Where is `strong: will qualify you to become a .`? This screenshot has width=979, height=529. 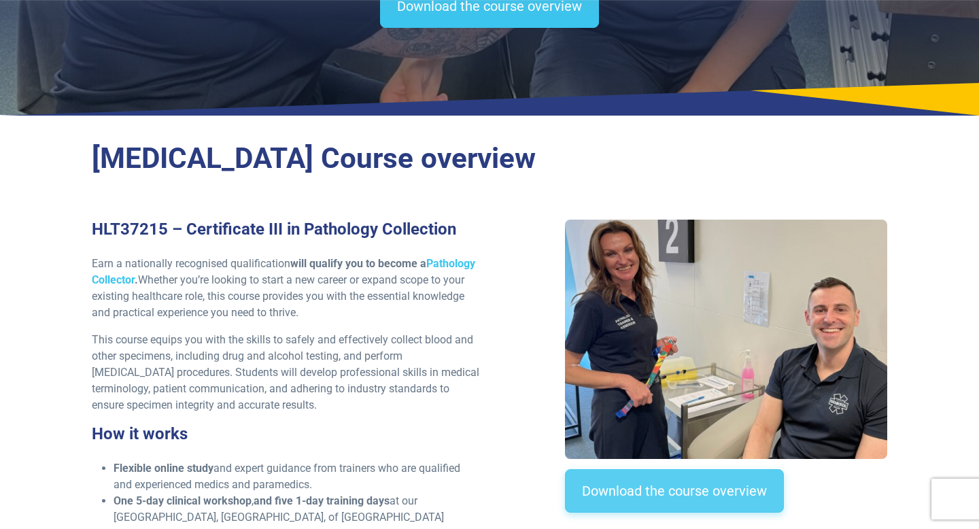 strong: will qualify you to become a . is located at coordinates (283, 271).